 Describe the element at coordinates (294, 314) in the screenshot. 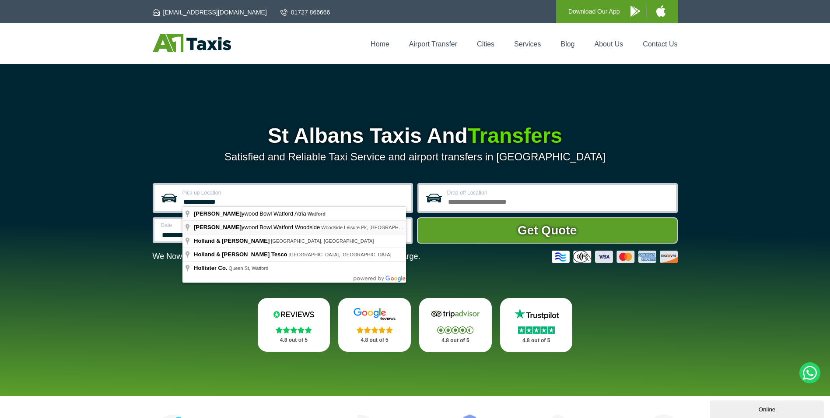

I see `img: Reviews.io` at that location.